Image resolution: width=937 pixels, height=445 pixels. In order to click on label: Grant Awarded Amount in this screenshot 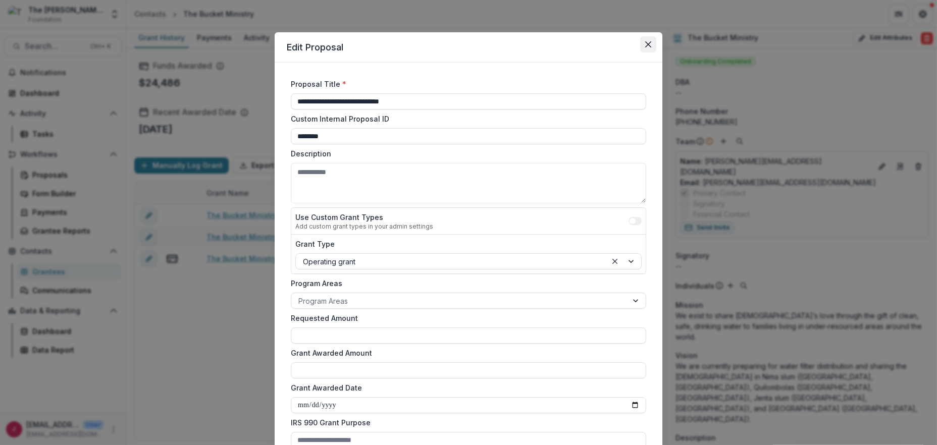, I will do `click(465, 353)`.